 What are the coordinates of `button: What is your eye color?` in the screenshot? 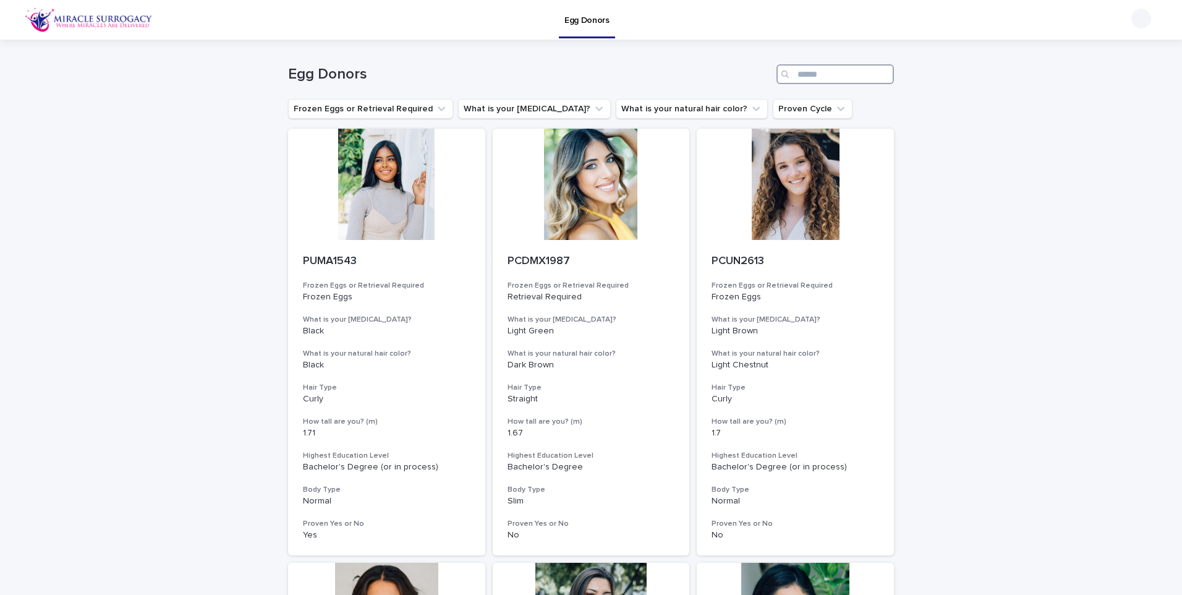 It's located at (534, 109).